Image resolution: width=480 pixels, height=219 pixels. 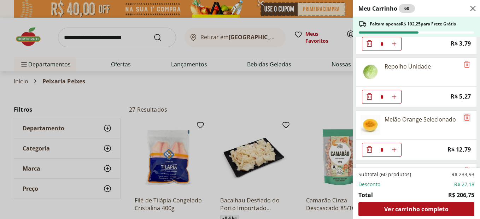 I want to click on span: Faltam apenas R$ 192,25 para Frete Grátis, so click(x=413, y=24).